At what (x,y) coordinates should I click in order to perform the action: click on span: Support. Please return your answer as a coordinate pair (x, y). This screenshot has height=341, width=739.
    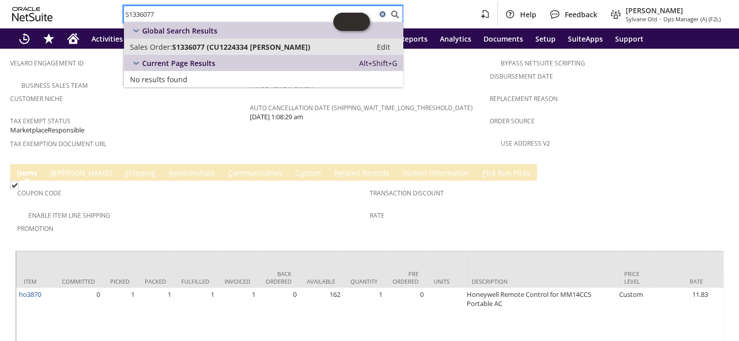
    Looking at the image, I should click on (629, 39).